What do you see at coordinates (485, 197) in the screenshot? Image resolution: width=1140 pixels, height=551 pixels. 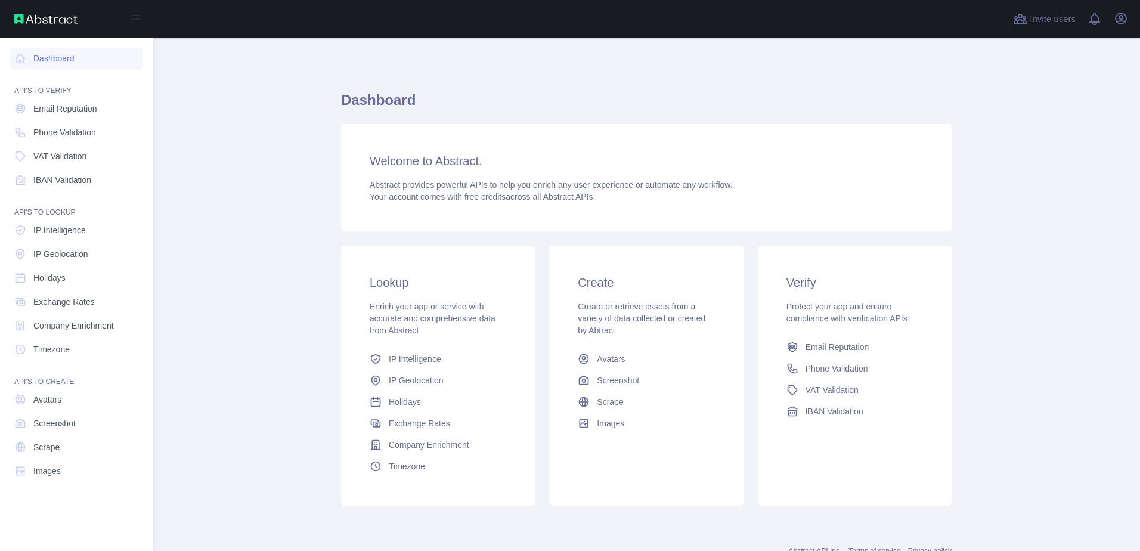 I see `span: free credits` at bounding box center [485, 197].